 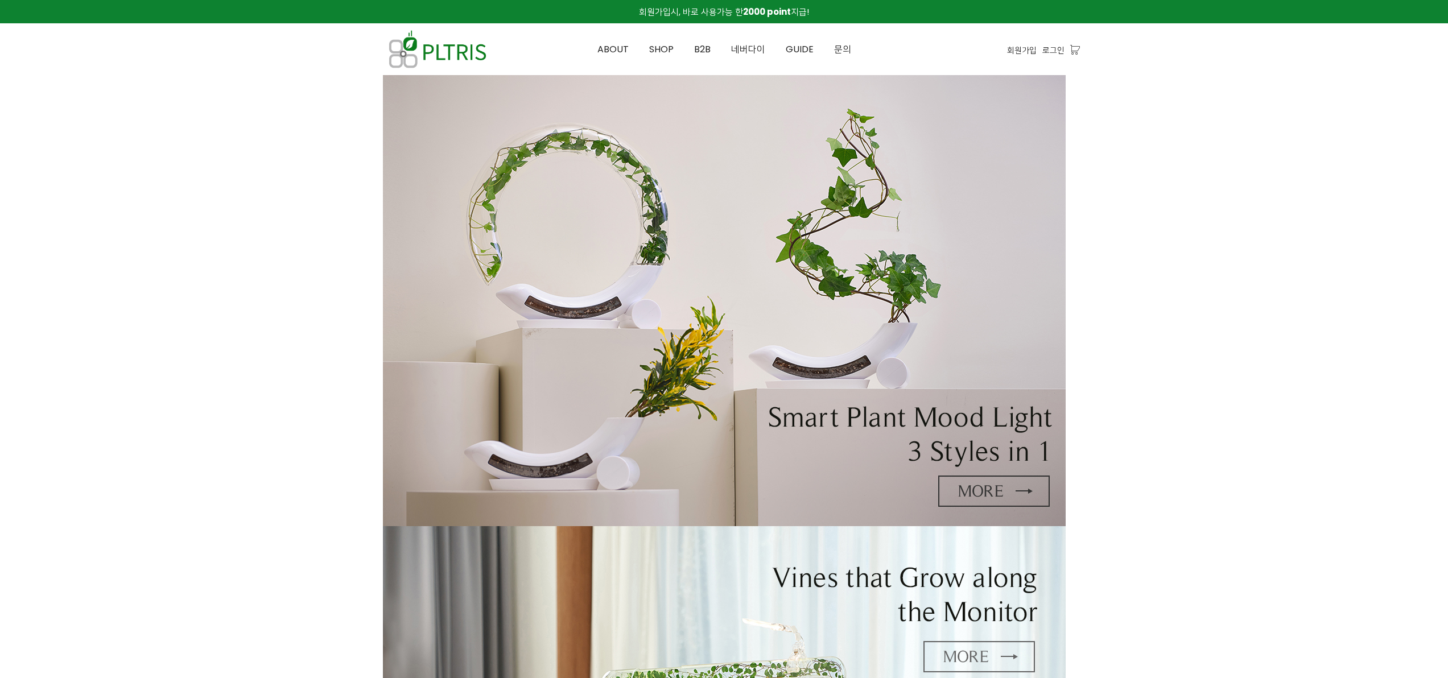 What do you see at coordinates (748, 49) in the screenshot?
I see `span: 네버다이` at bounding box center [748, 49].